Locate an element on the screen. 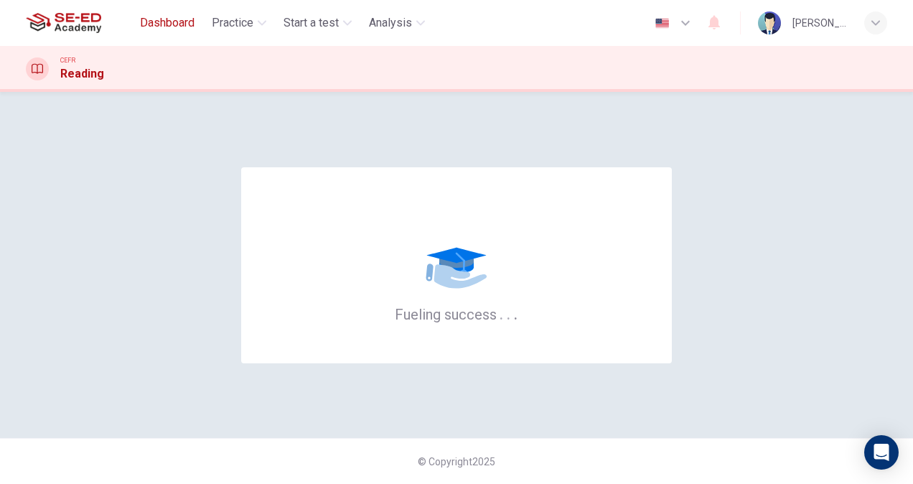 This screenshot has height=484, width=913. div: Open Intercom Messenger is located at coordinates (882, 452).